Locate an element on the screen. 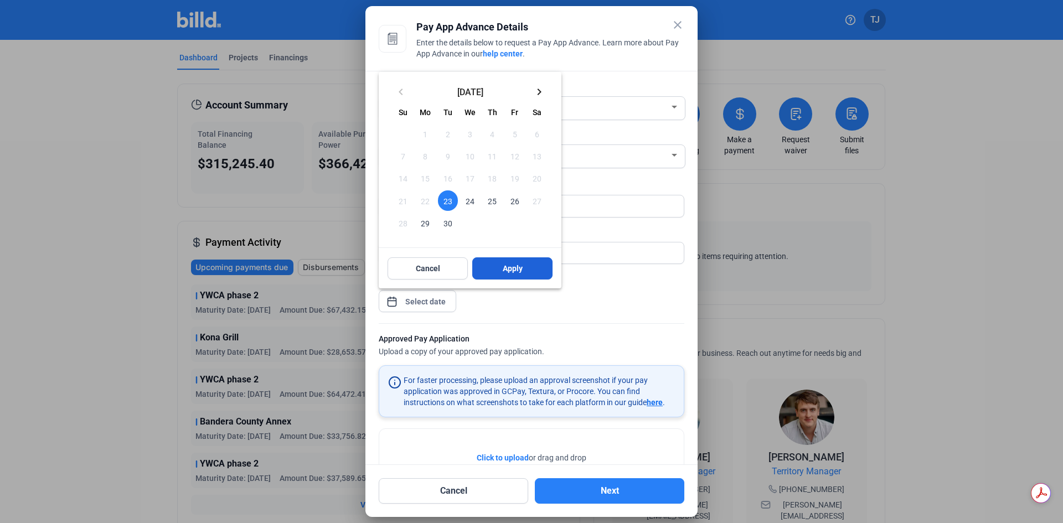  button: September 23, 2025 is located at coordinates (448, 200).